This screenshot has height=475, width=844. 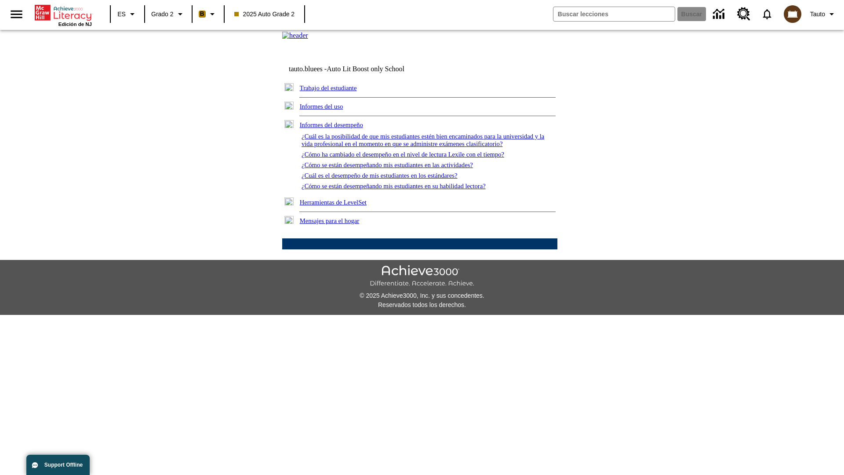 What do you see at coordinates (792, 14) in the screenshot?
I see `img: avatar image` at bounding box center [792, 14].